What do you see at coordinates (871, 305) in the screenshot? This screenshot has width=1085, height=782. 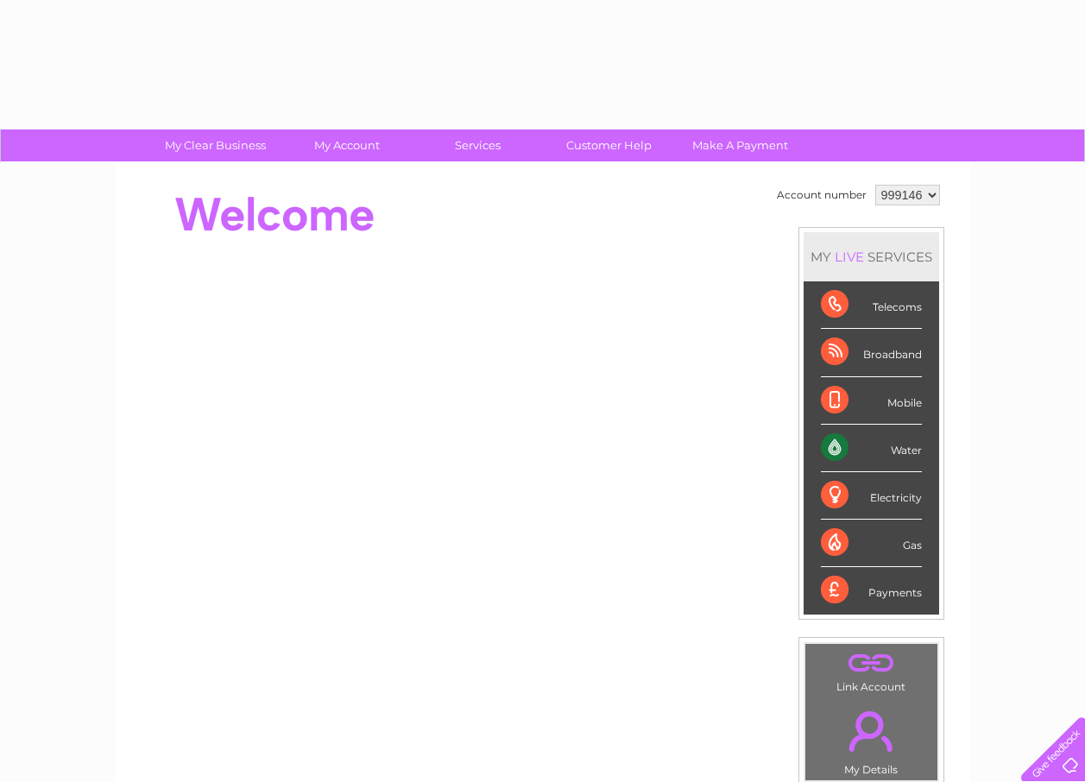 I see `div: Telecoms` at bounding box center [871, 305].